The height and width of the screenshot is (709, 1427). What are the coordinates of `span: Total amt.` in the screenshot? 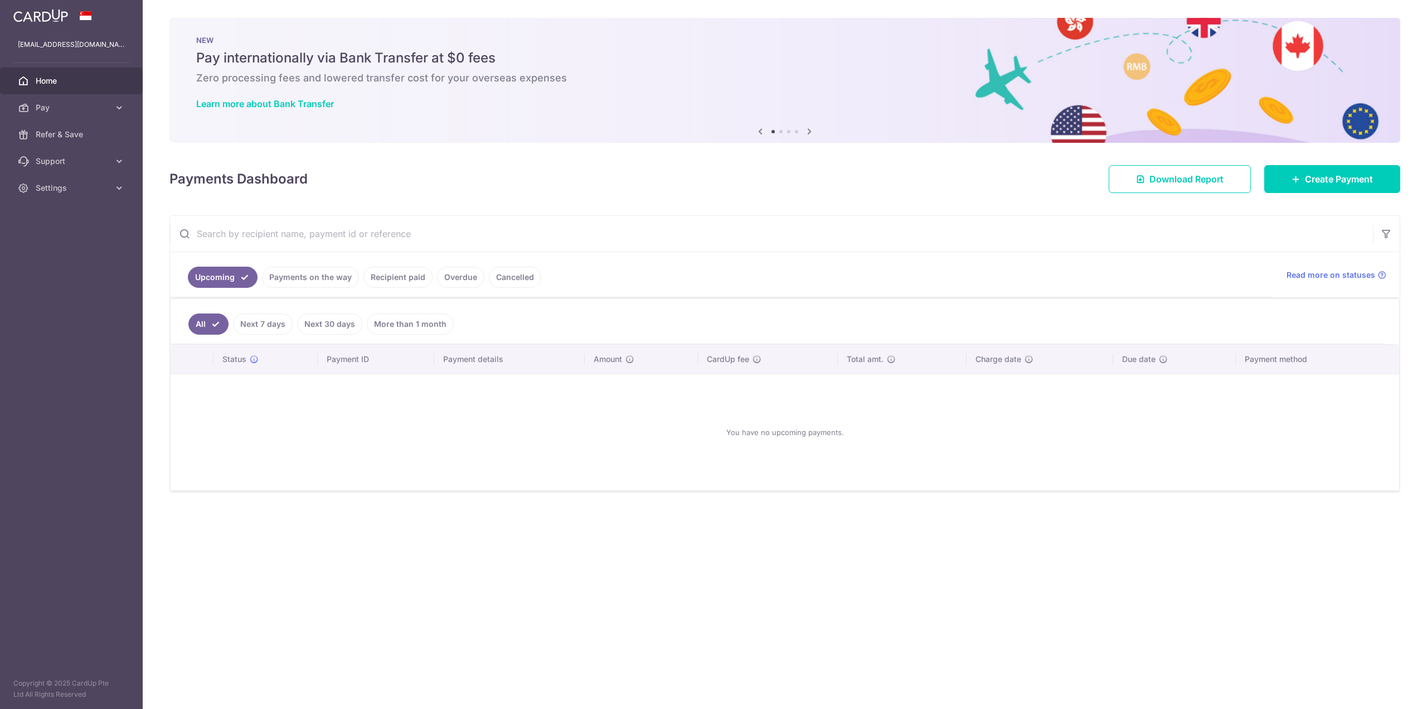 It's located at (865, 359).